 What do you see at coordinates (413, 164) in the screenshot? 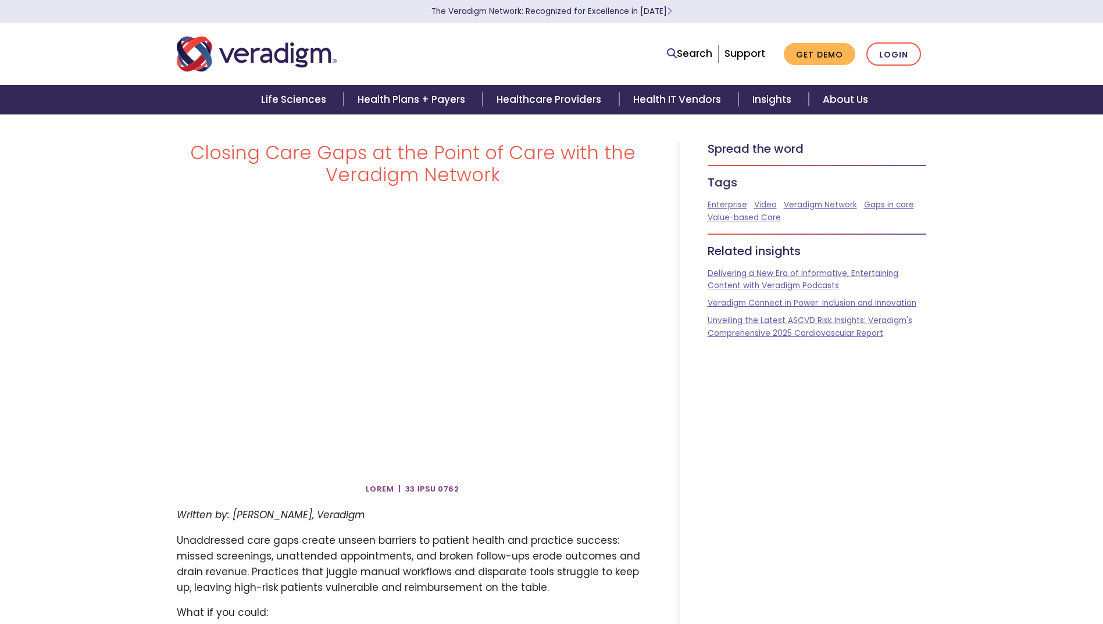
I see `h1: Closing Care Gaps at the Point of Care with the Veradigm Network` at bounding box center [413, 164].